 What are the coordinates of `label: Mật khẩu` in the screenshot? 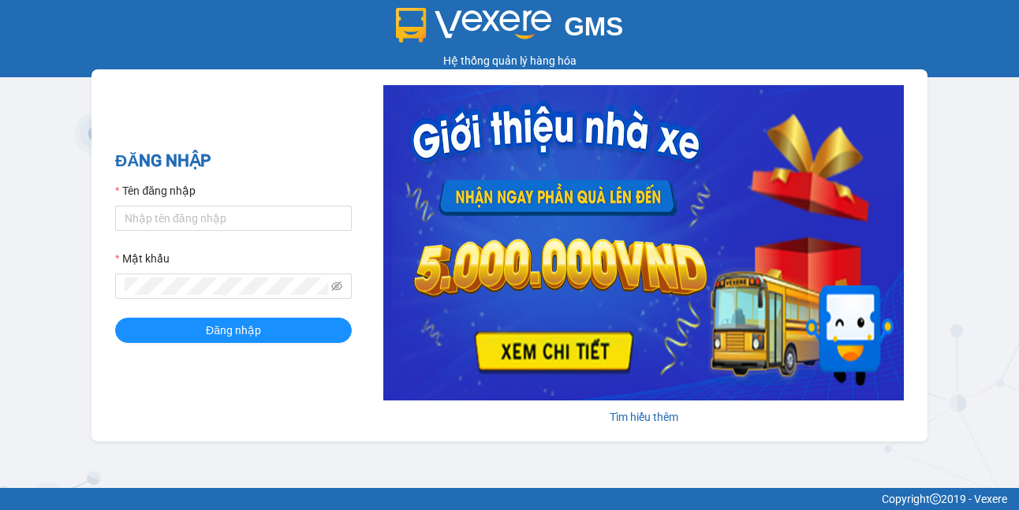 It's located at (142, 259).